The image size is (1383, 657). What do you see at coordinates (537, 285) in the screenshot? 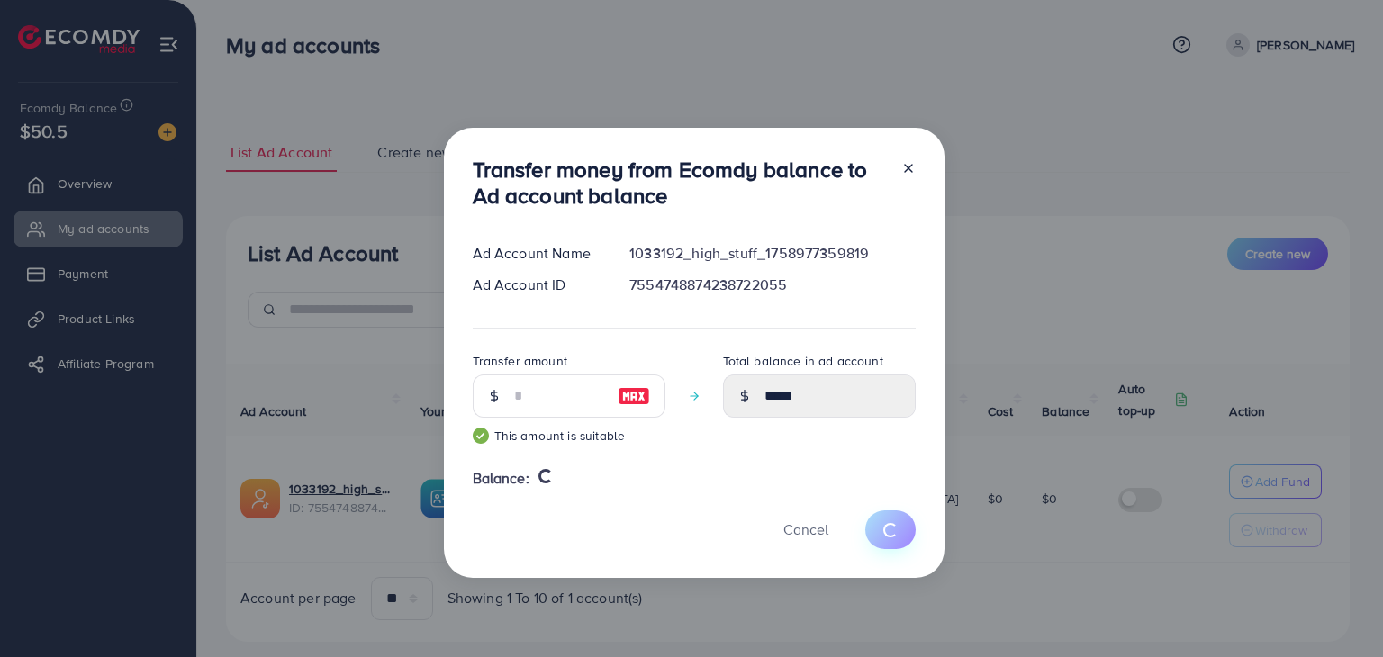
I see `div: Ad Account ID` at bounding box center [537, 285].